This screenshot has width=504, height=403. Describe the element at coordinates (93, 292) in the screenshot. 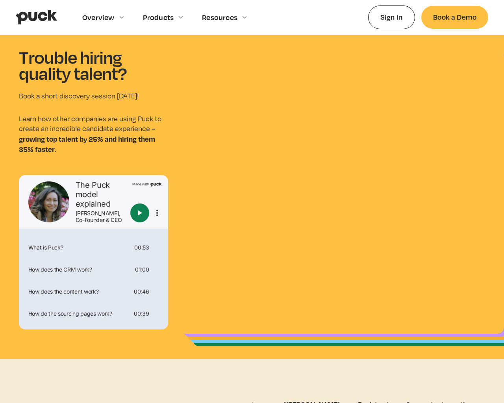

I see `div: How does the content work?00:46More options` at that location.